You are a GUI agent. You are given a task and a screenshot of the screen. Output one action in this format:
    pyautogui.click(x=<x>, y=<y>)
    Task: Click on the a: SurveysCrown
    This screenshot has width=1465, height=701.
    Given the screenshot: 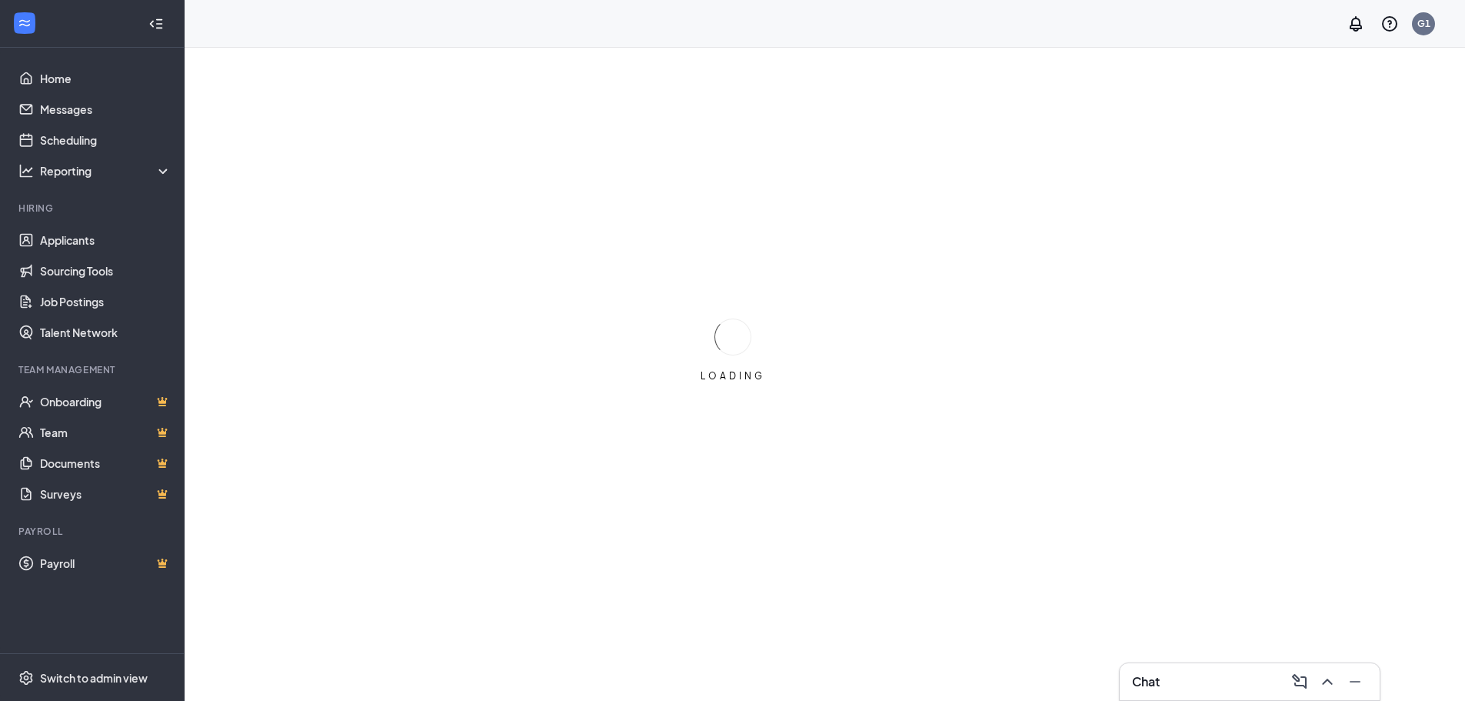 What is the action you would take?
    pyautogui.click(x=105, y=494)
    